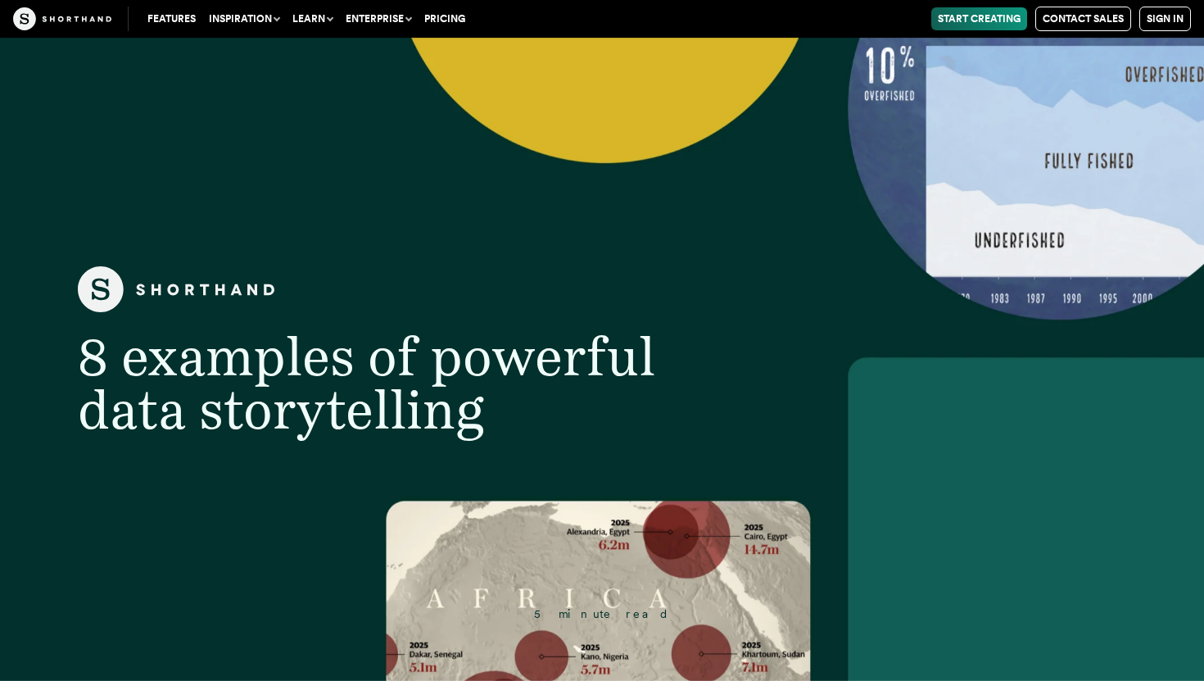 The image size is (1204, 681). Describe the element at coordinates (1083, 19) in the screenshot. I see `a: Contact Sales` at that location.